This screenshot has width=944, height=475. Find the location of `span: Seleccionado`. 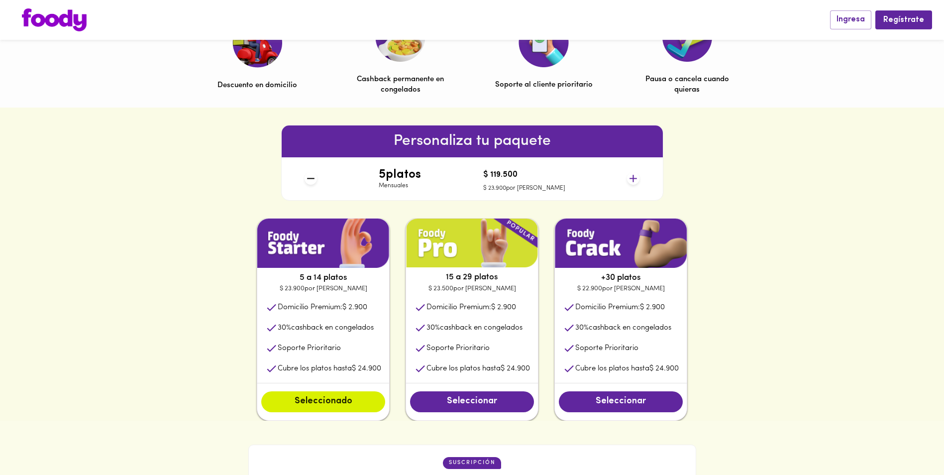

span: Seleccionado is located at coordinates (323, 402).